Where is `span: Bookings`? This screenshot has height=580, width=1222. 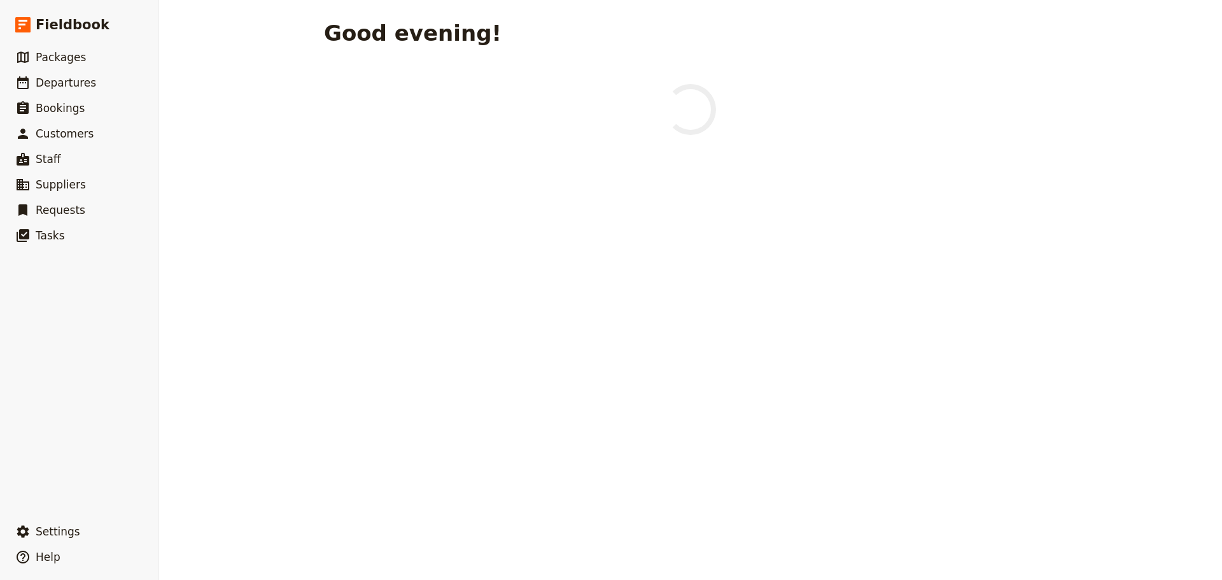
span: Bookings is located at coordinates (60, 108).